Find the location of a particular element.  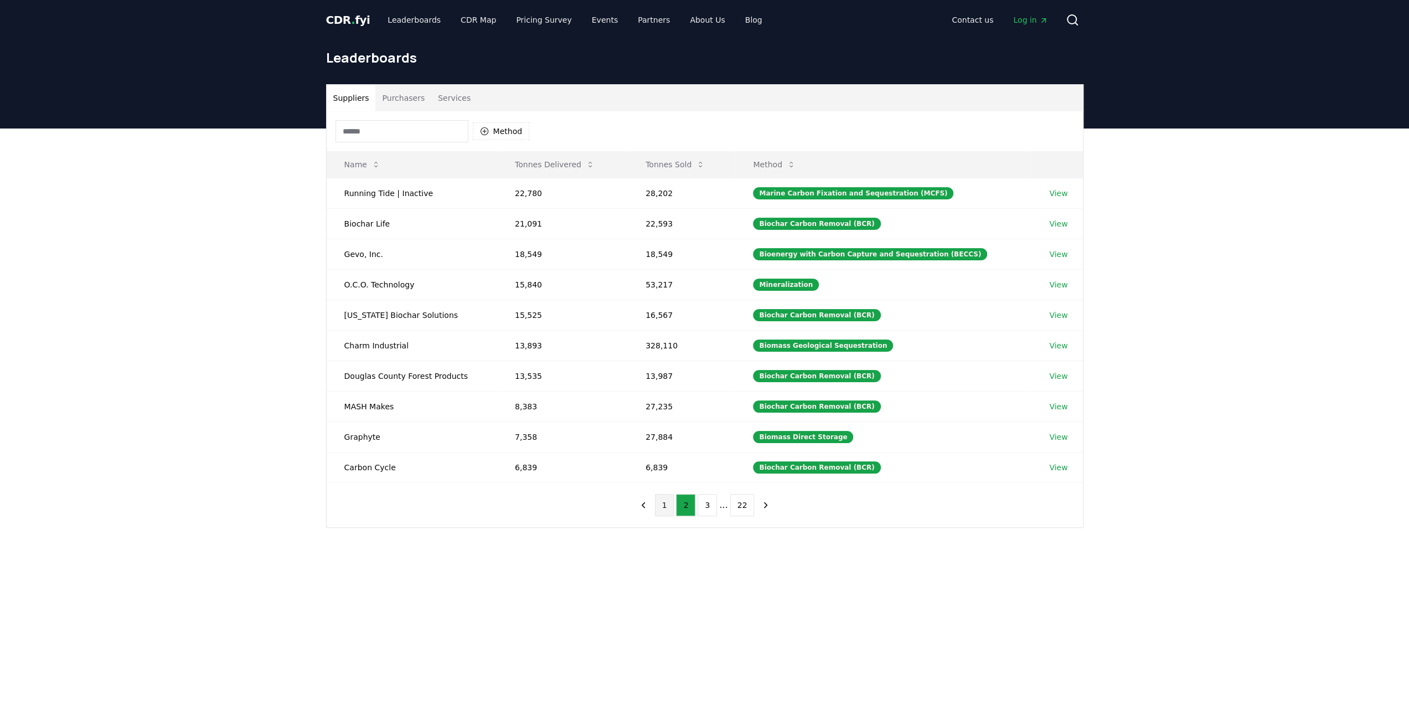

td: Gevo, Inc. is located at coordinates (412, 254).